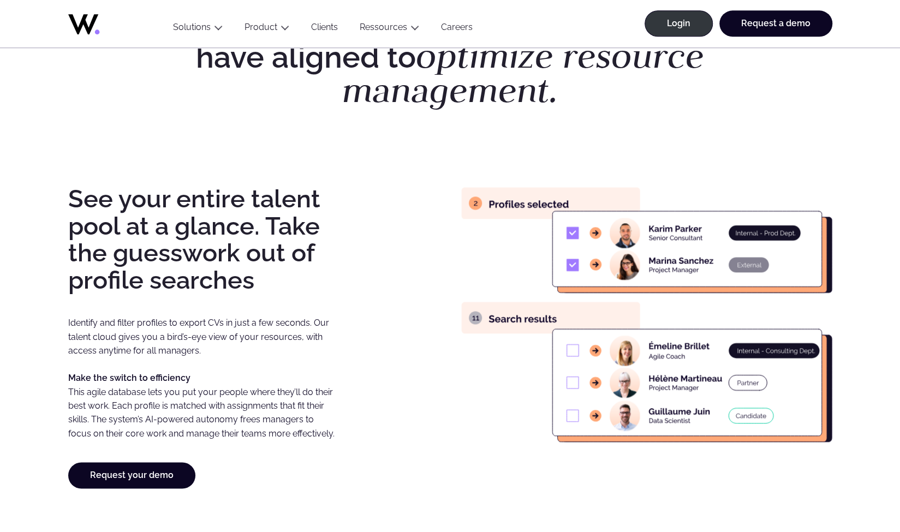 This screenshot has width=900, height=532. I want to click on a: Request your demo, so click(132, 476).